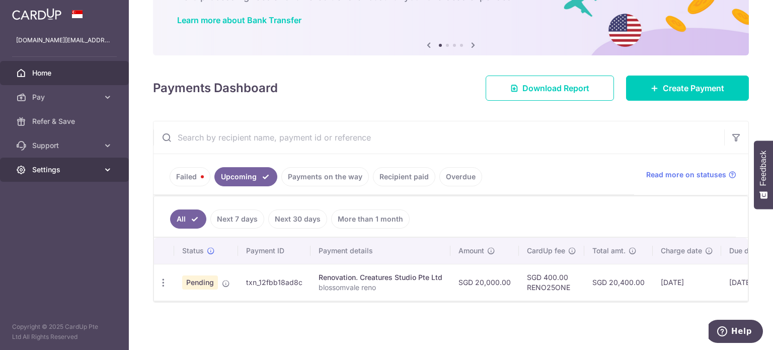 The width and height of the screenshot is (773, 350). I want to click on span: Due date, so click(745, 251).